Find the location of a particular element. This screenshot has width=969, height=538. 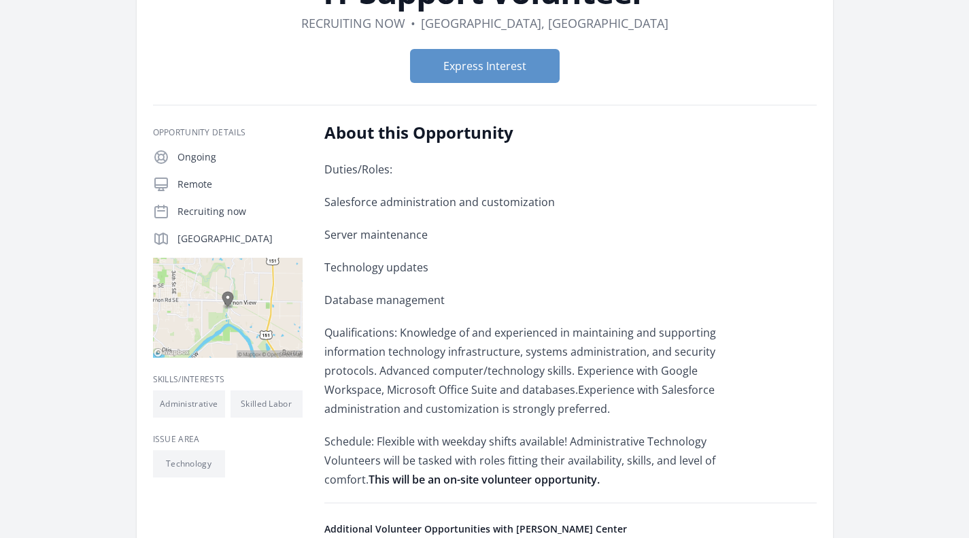

p: Remote is located at coordinates (240, 184).